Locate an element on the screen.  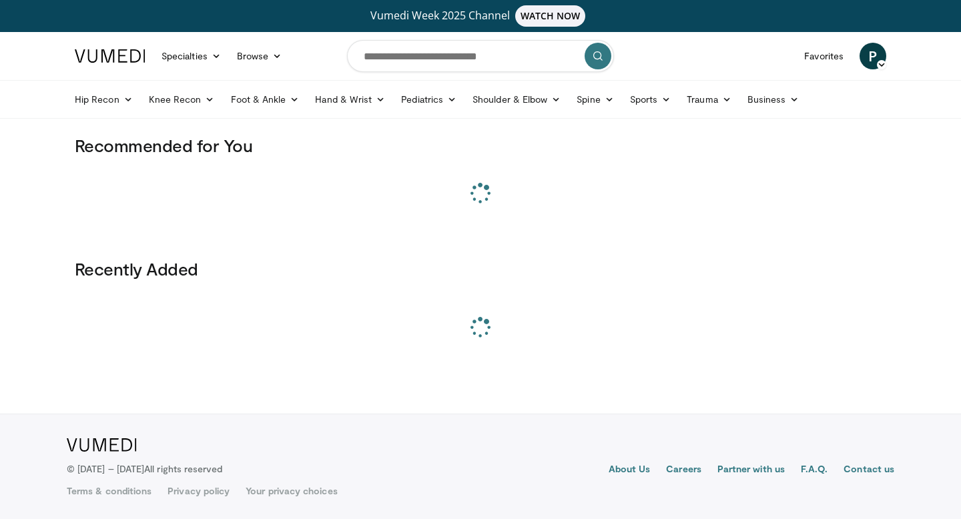
a: Your privacy choices is located at coordinates (291, 491).